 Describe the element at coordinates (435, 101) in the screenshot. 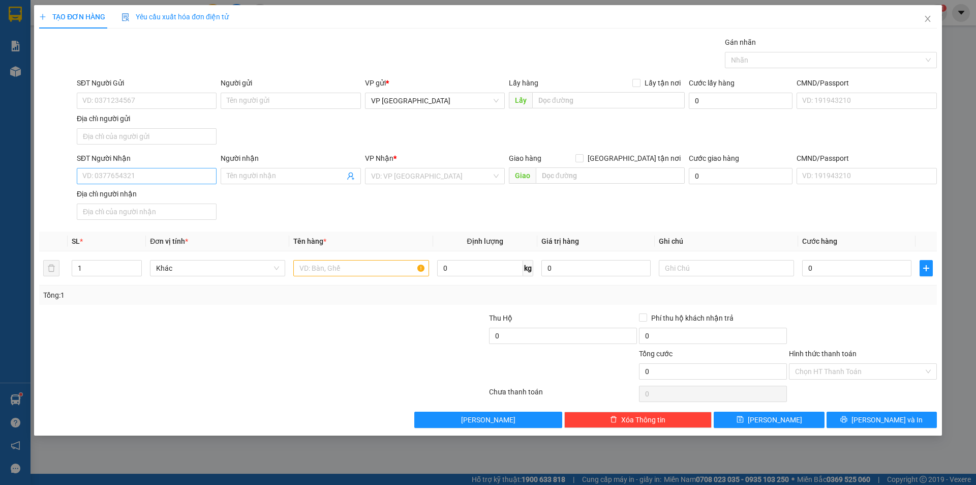

I see `span: VP Sài Gòn` at that location.